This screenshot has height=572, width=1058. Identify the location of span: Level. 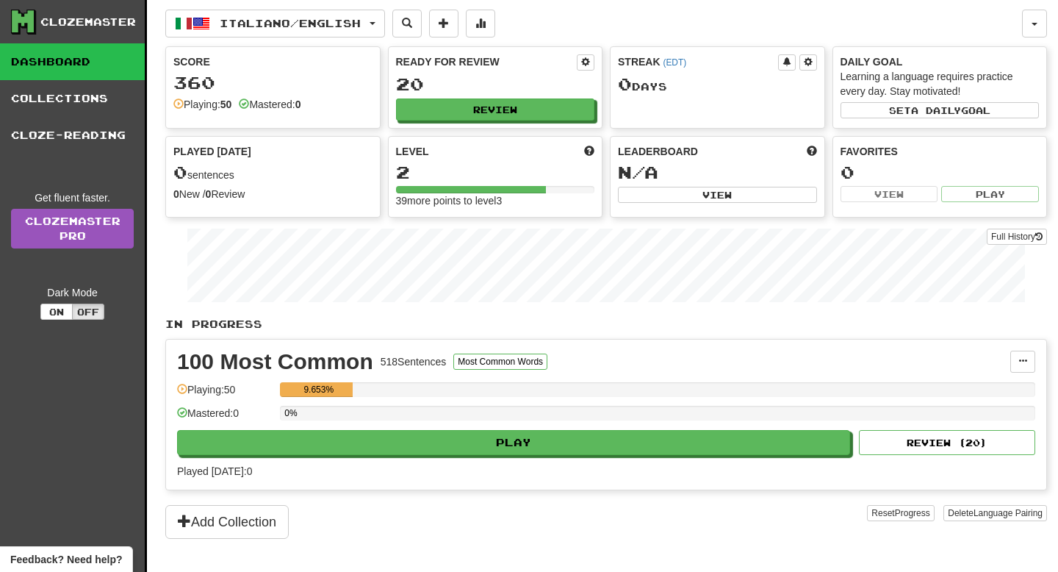
(412, 151).